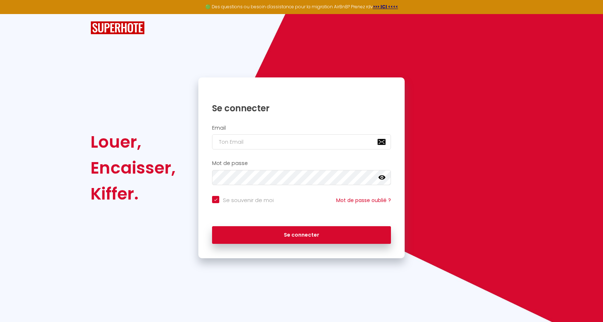  I want to click on div: Kiffer., so click(133, 194).